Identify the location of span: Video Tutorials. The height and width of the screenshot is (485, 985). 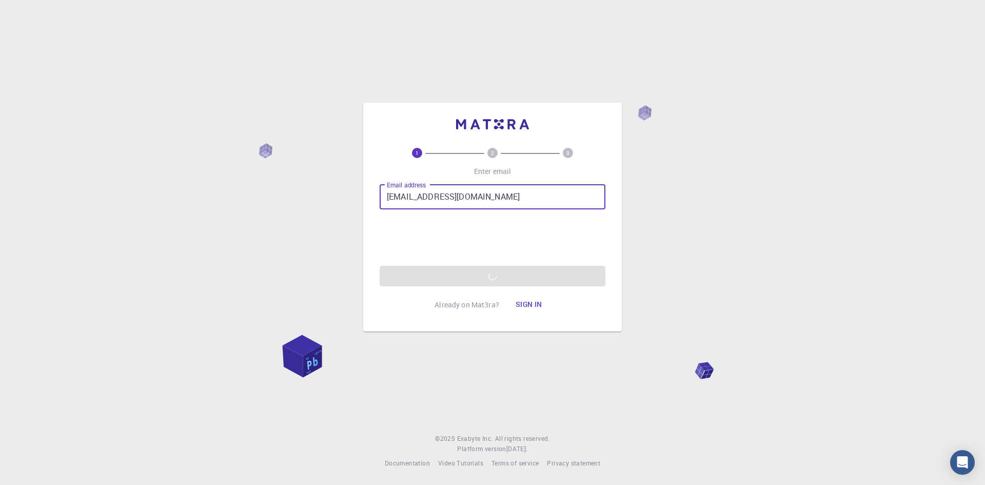
(461, 463).